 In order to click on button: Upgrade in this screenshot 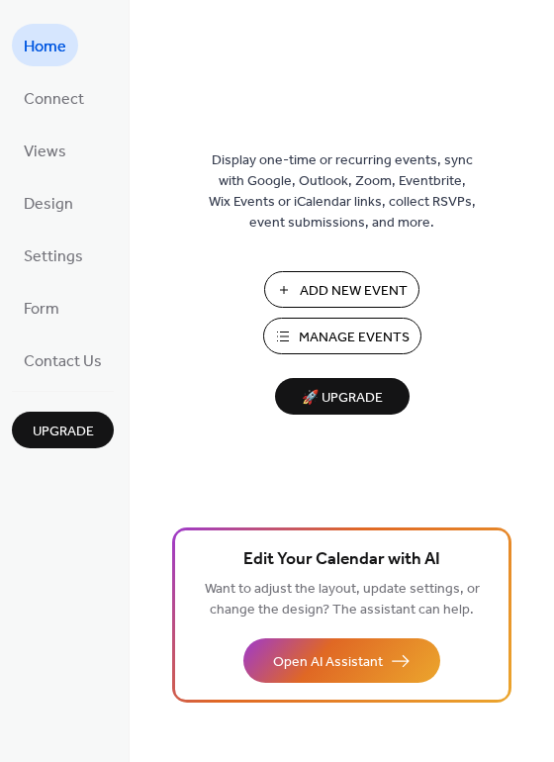, I will do `click(62, 429)`.